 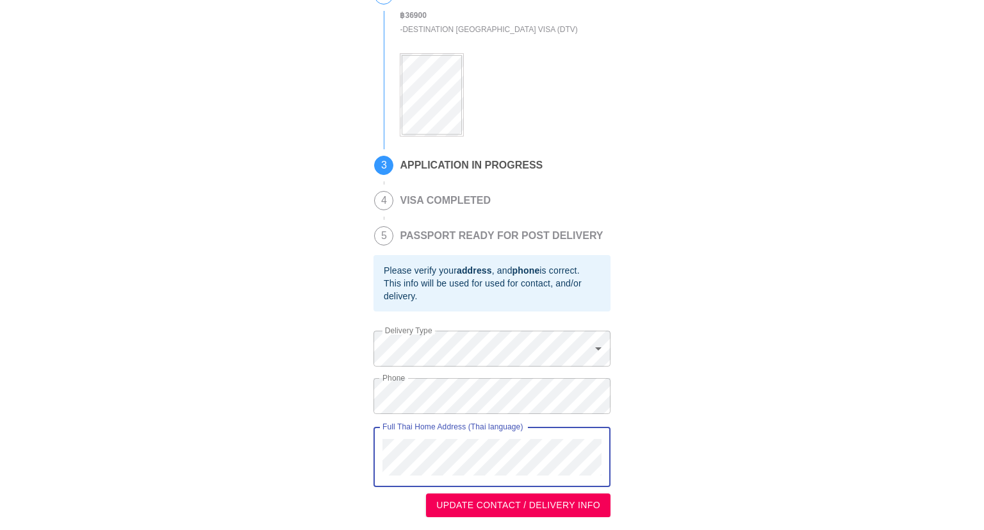 I want to click on h2: PASSPORT READY FOR POST DELIVERY, so click(x=501, y=236).